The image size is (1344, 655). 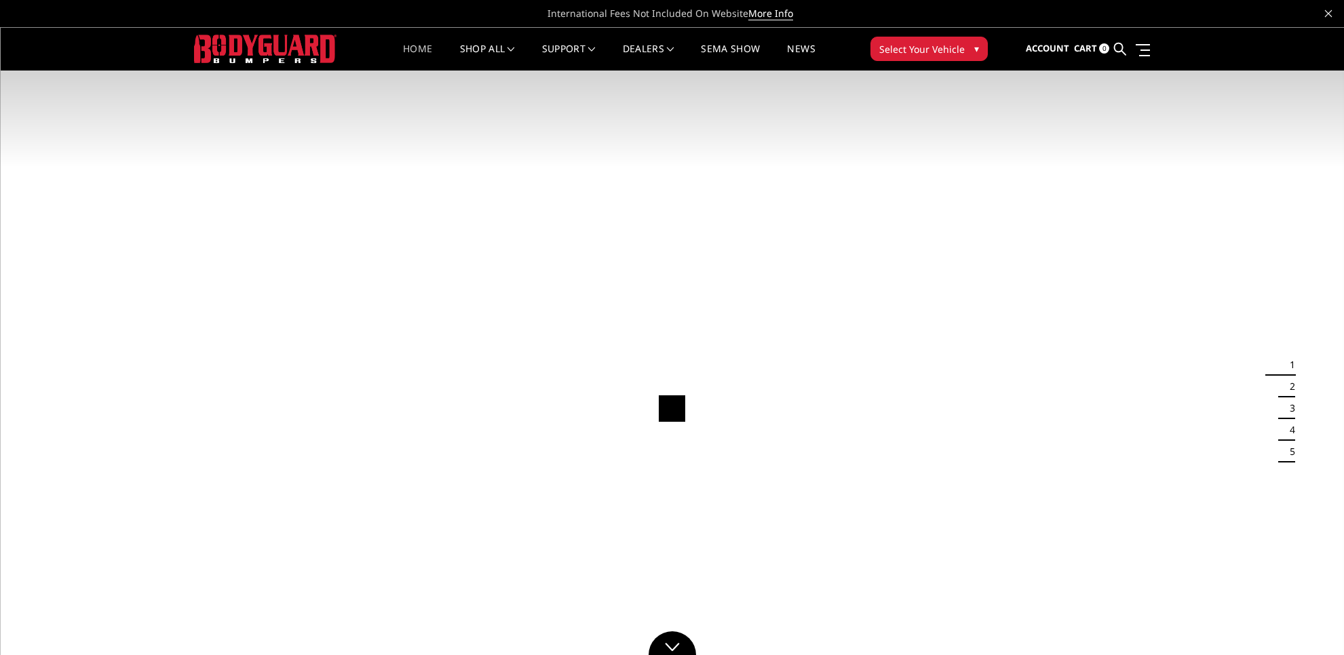 I want to click on a: Dealers, so click(x=648, y=57).